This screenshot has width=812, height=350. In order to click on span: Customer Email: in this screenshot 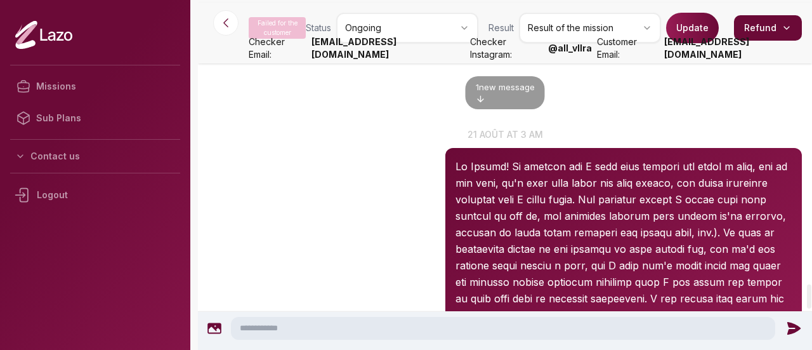, I will do `click(627, 48)`.